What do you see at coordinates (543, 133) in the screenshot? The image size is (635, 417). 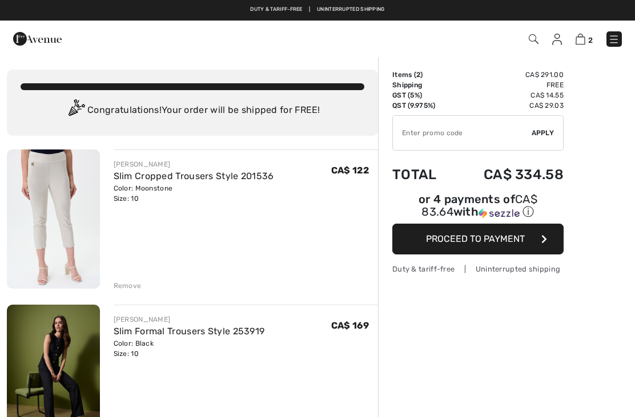 I see `span: Apply` at bounding box center [543, 133].